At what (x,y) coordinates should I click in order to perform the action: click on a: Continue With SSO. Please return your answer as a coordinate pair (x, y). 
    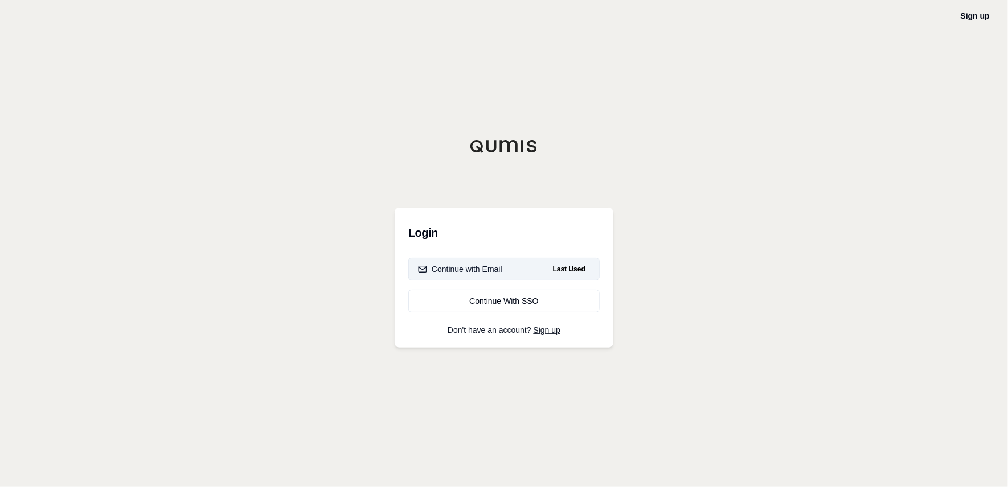
    Looking at the image, I should click on (504, 301).